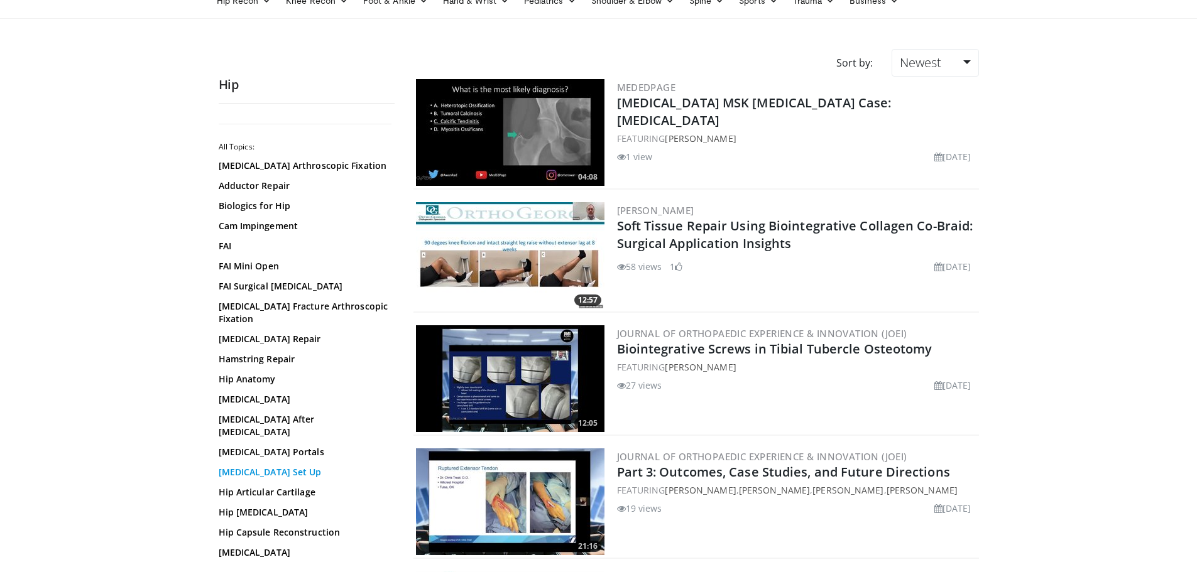 This screenshot has height=572, width=1197. Describe the element at coordinates (795, 234) in the screenshot. I see `a: Soft Tissue Repair Using Biointegrative Collagen Co-Braid: Surgical Application Insights` at that location.